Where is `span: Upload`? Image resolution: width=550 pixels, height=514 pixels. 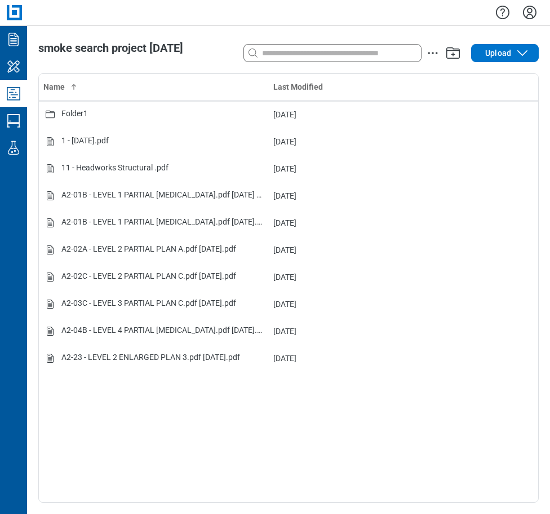 span: Upload is located at coordinates (498, 53).